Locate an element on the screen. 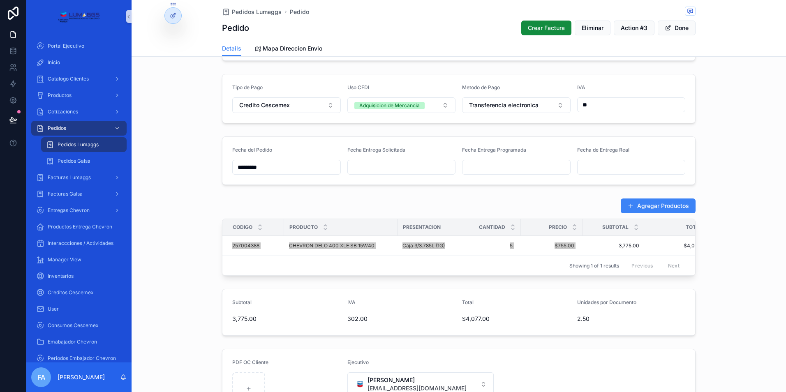 The image size is (786, 392). span: Fecha del Pedido is located at coordinates (252, 150).